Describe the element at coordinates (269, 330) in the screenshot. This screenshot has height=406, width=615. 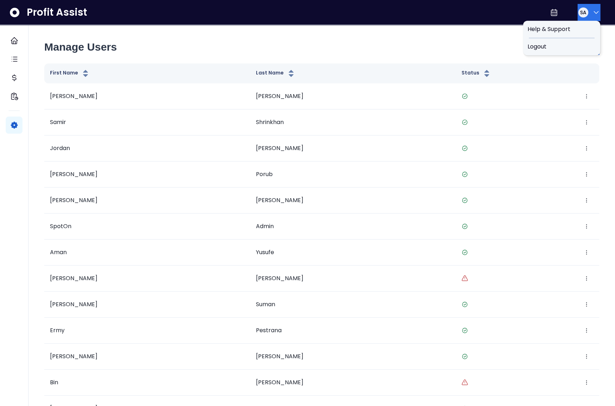
I see `span: Pestrana` at that location.